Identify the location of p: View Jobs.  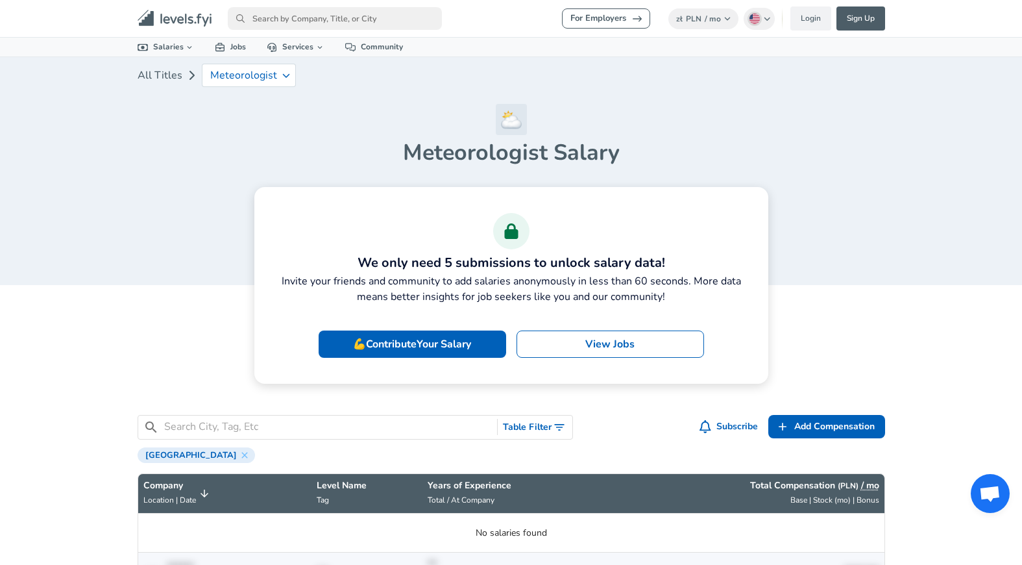
(610, 344).